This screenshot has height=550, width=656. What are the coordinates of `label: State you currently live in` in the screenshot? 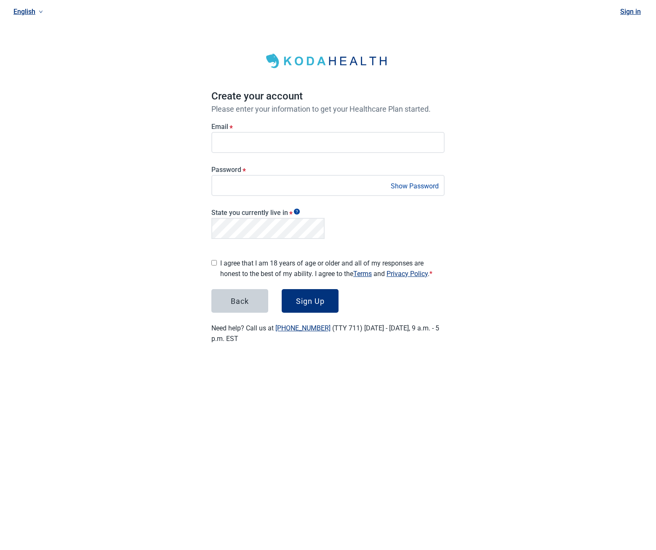 It's located at (268, 212).